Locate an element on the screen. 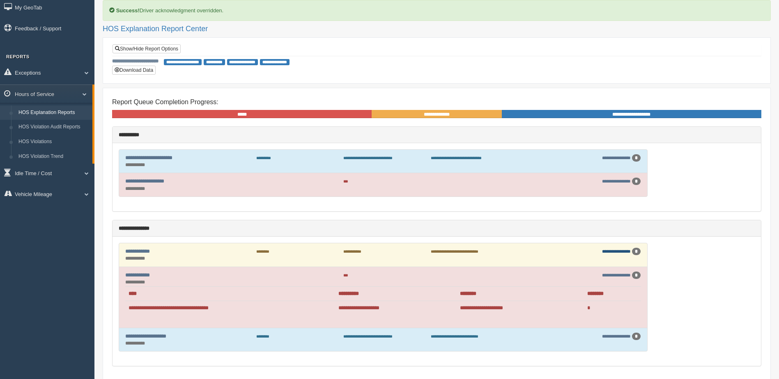  a: HOS Explanation Reports is located at coordinates (53, 113).